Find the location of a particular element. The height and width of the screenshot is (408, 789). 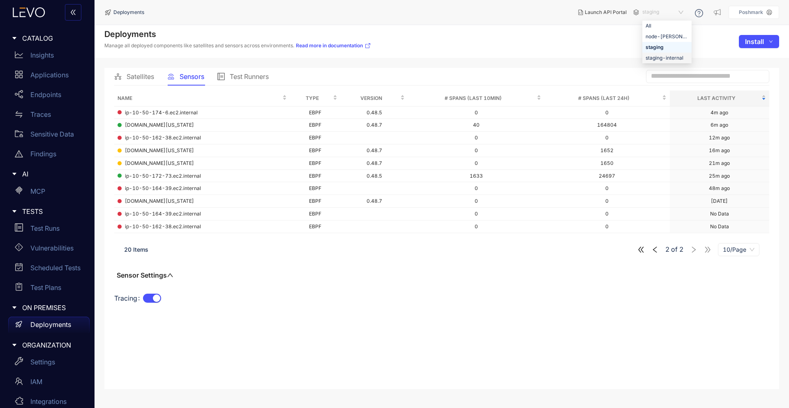

span: Launch API Portal is located at coordinates (606, 12).